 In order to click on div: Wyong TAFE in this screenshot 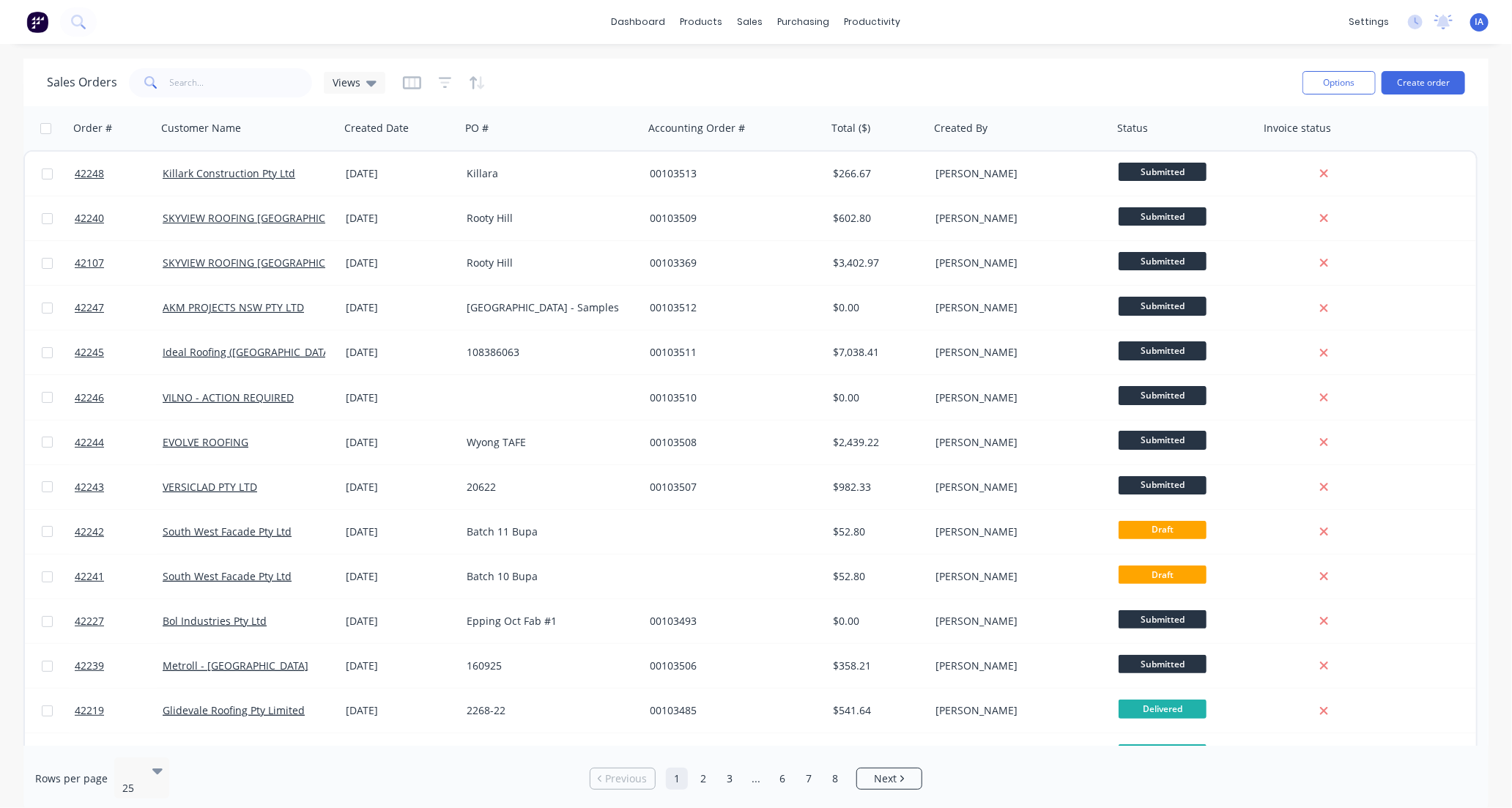, I will do `click(548, 442)`.